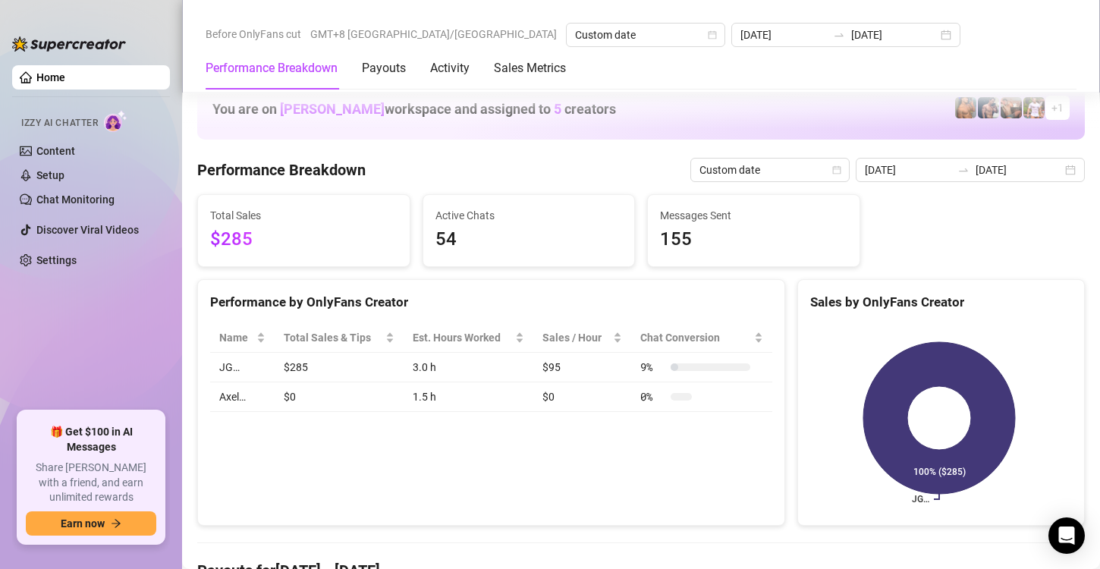 The width and height of the screenshot is (1100, 569). Describe the element at coordinates (754, 216) in the screenshot. I see `span: Messages Sent` at that location.